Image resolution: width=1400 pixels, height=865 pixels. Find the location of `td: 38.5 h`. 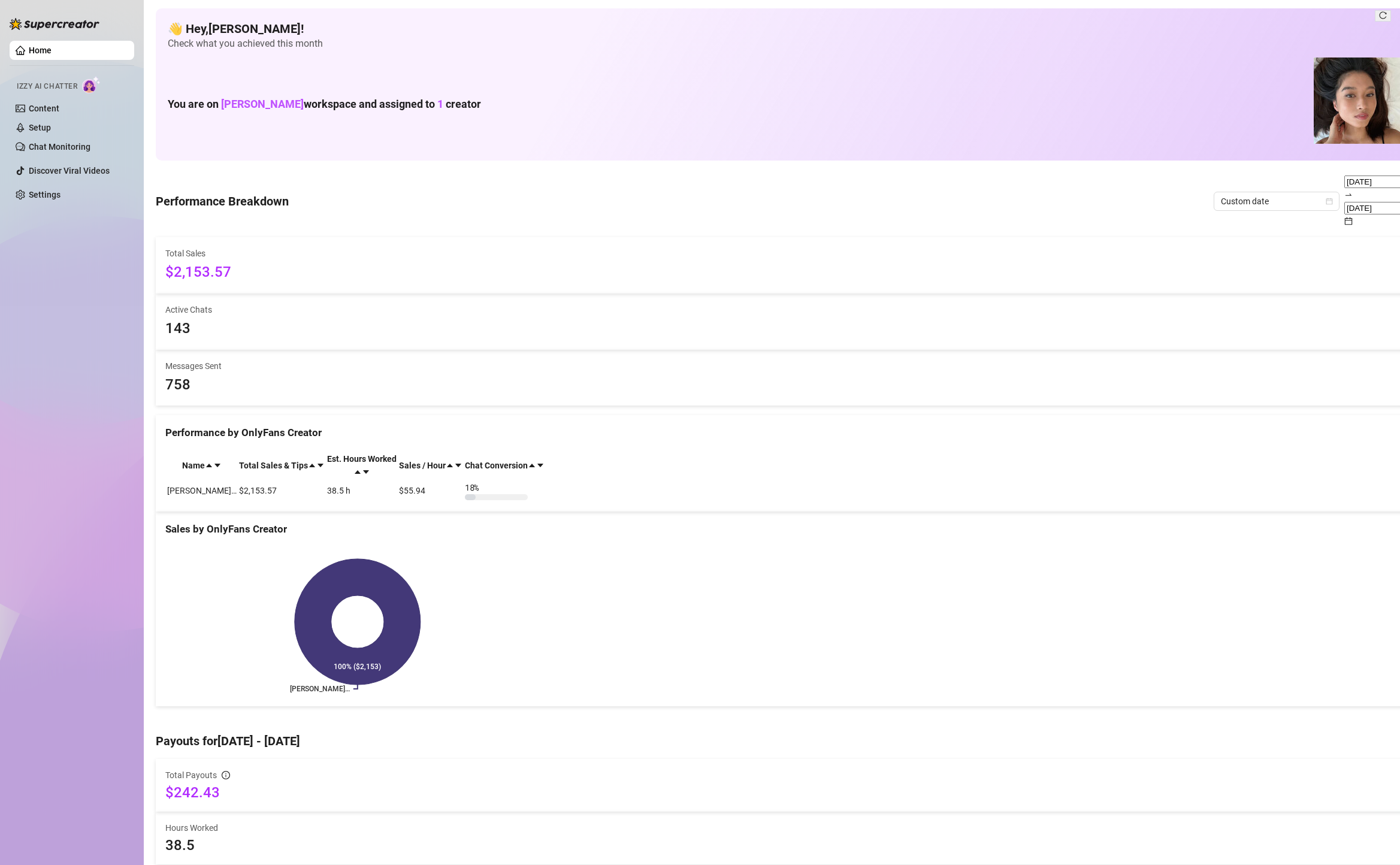

td: 38.5 h is located at coordinates (361, 490).